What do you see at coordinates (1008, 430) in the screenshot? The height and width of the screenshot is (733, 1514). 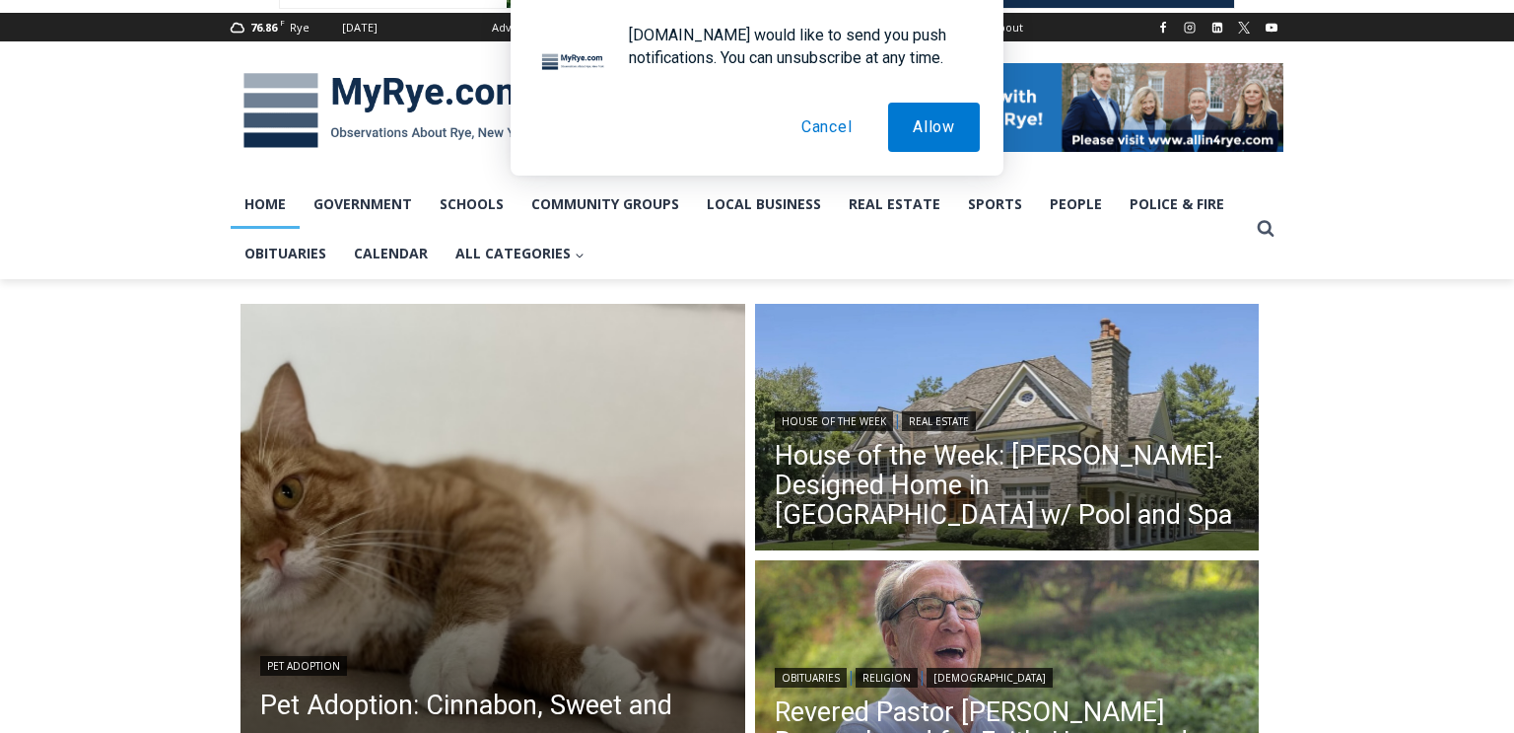 I see `img: 28 Thunder Mountain Road, Greenwich` at bounding box center [1008, 430].